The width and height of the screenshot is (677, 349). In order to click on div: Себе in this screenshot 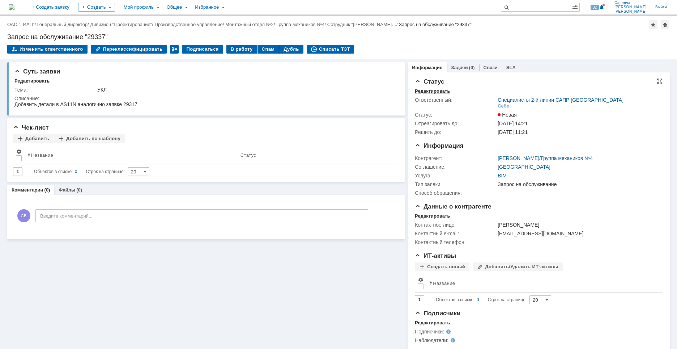, I will do `click(503, 106)`.